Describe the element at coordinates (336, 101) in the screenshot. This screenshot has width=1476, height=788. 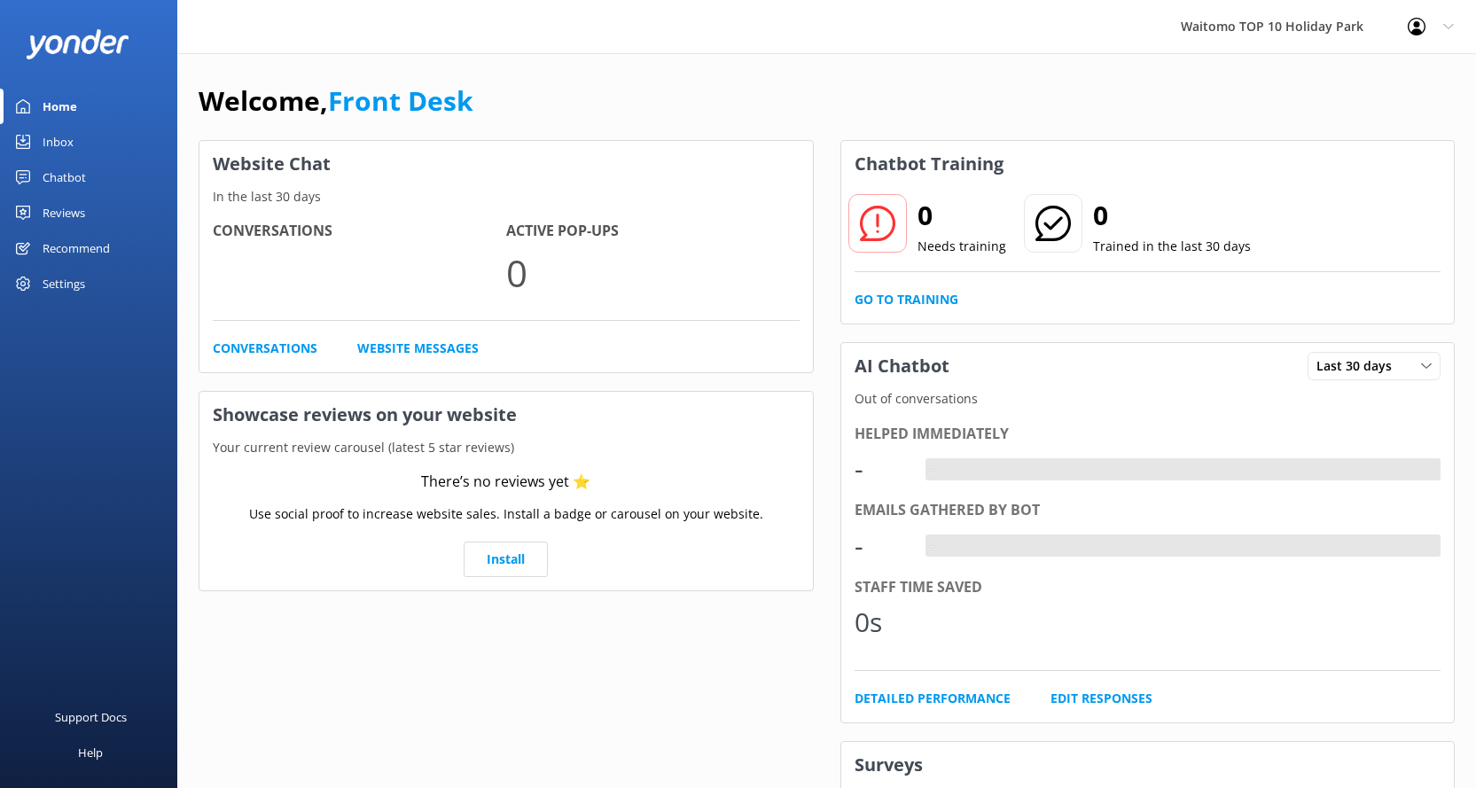
I see `h1: Welcome,` at that location.